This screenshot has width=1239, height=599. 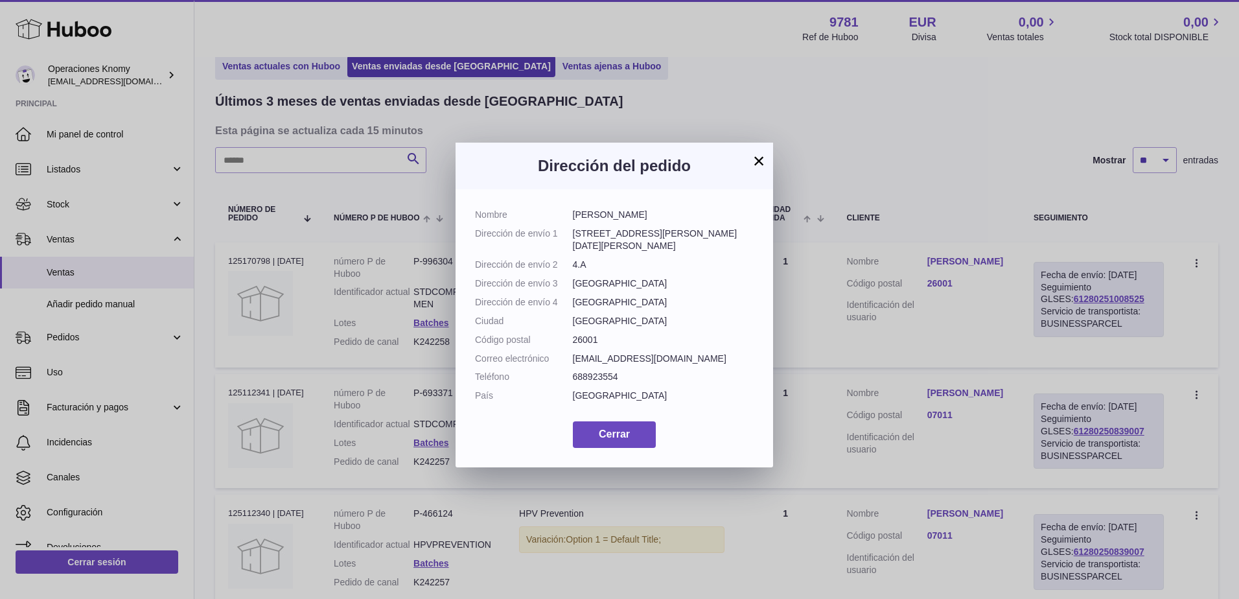 What do you see at coordinates (615, 434) in the screenshot?
I see `button: Cerrar` at bounding box center [615, 434].